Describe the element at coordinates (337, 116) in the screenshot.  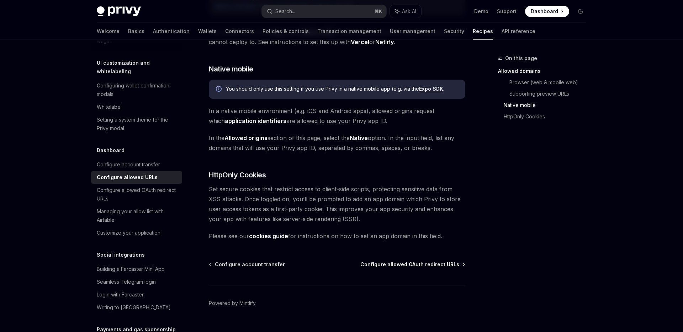
I see `span: In a native mobile environment (e.g. iOS and Android apps), allowed origins request which are all...` at that location.